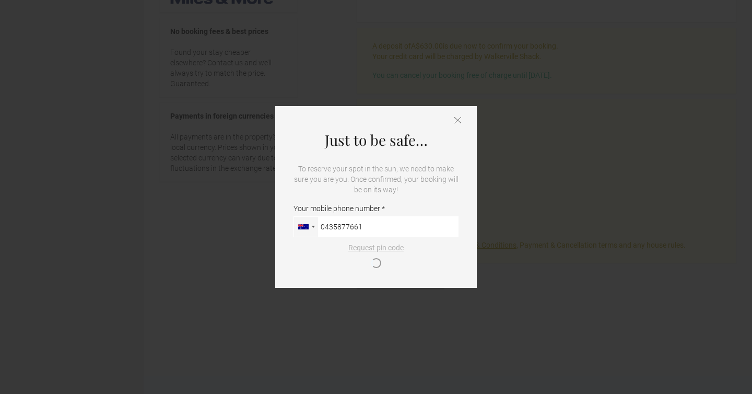 This screenshot has width=752, height=394. Describe the element at coordinates (376, 227) in the screenshot. I see `input: Your mobile phone number` at that location.